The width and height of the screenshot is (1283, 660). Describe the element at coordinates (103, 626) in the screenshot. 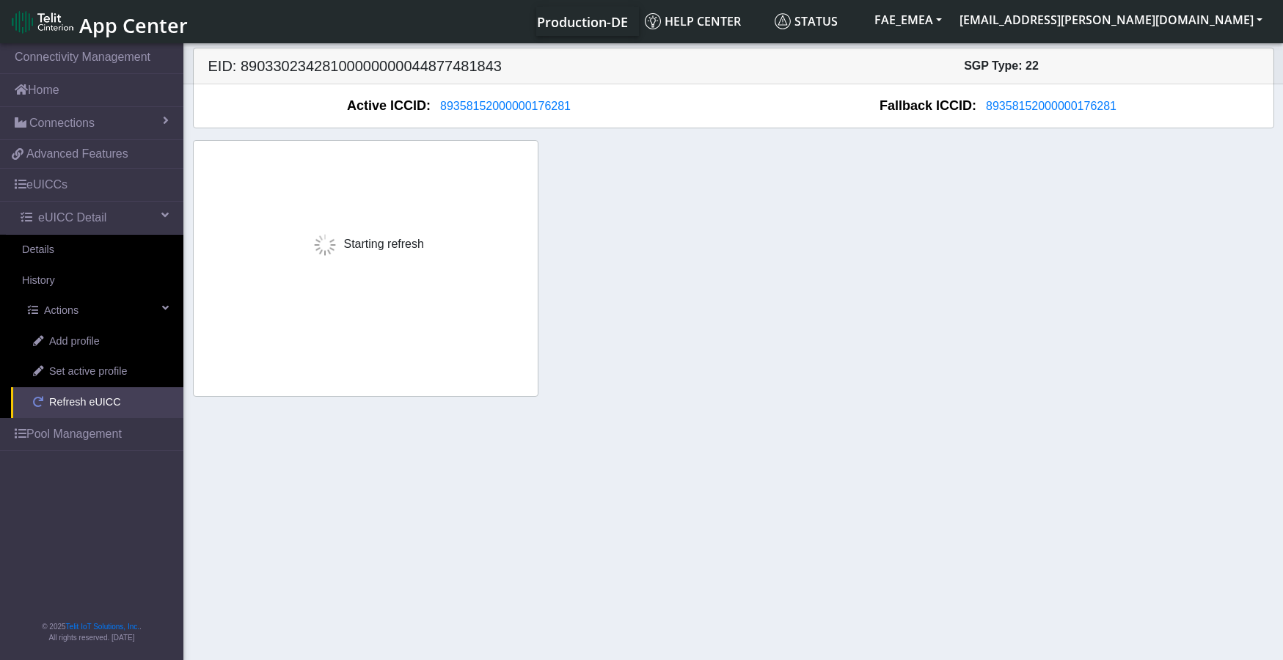

I see `a: Telit IoT Solutions, Inc.` at that location.